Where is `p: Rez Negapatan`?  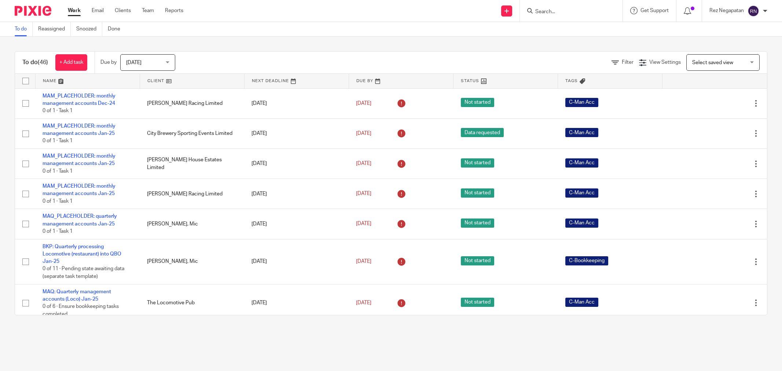 p: Rez Negapatan is located at coordinates (726, 11).